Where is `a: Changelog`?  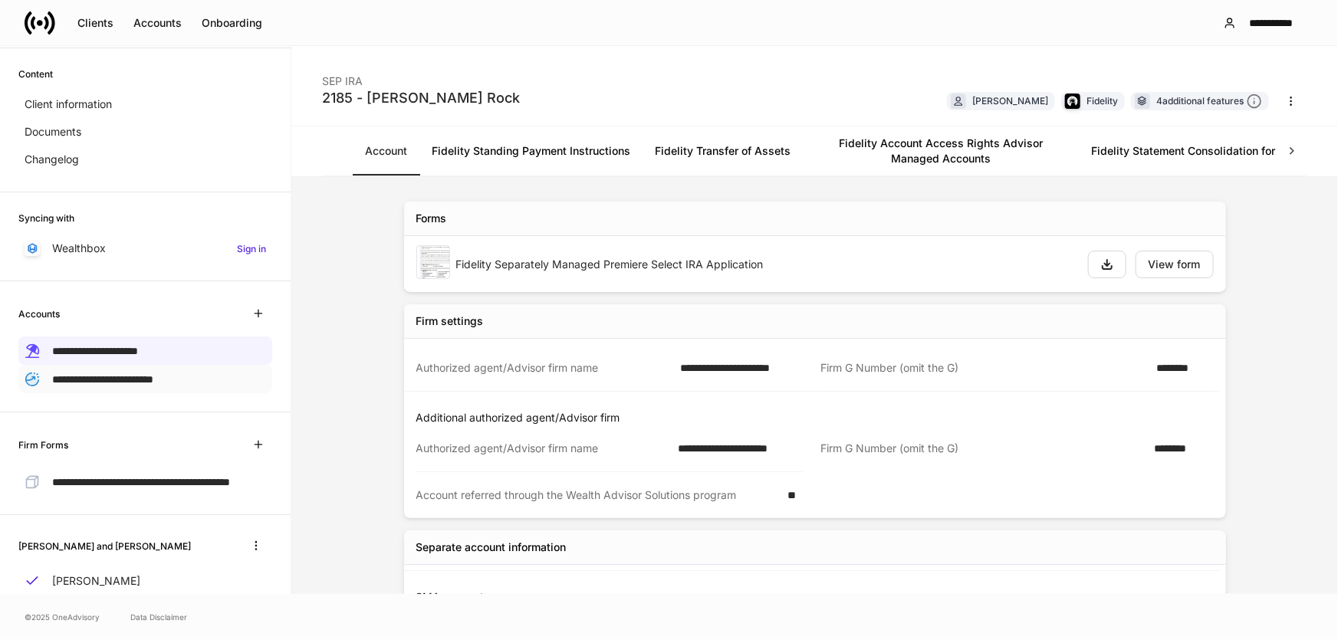 a: Changelog is located at coordinates (145, 160).